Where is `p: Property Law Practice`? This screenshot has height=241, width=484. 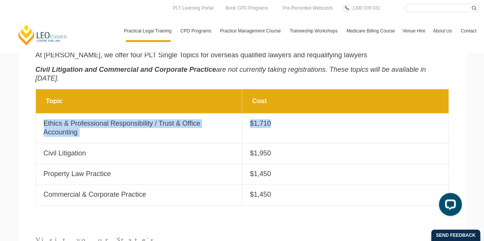
p: Property Law Practice is located at coordinates (139, 174).